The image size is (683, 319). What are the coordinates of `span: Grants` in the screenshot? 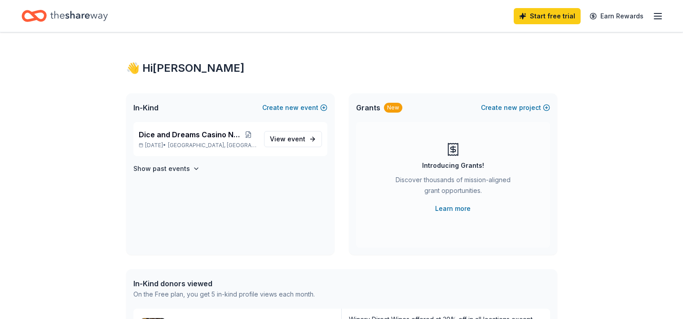 It's located at (368, 108).